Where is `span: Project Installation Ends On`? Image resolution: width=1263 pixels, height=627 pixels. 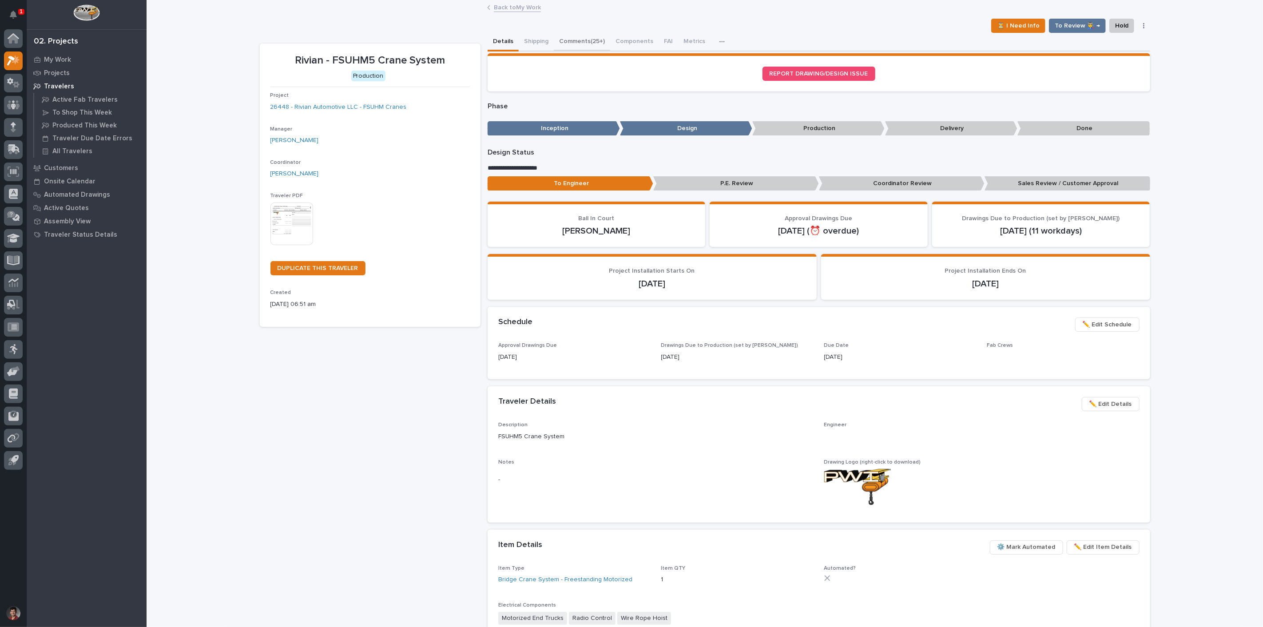 span: Project Installation Ends On is located at coordinates (986, 271).